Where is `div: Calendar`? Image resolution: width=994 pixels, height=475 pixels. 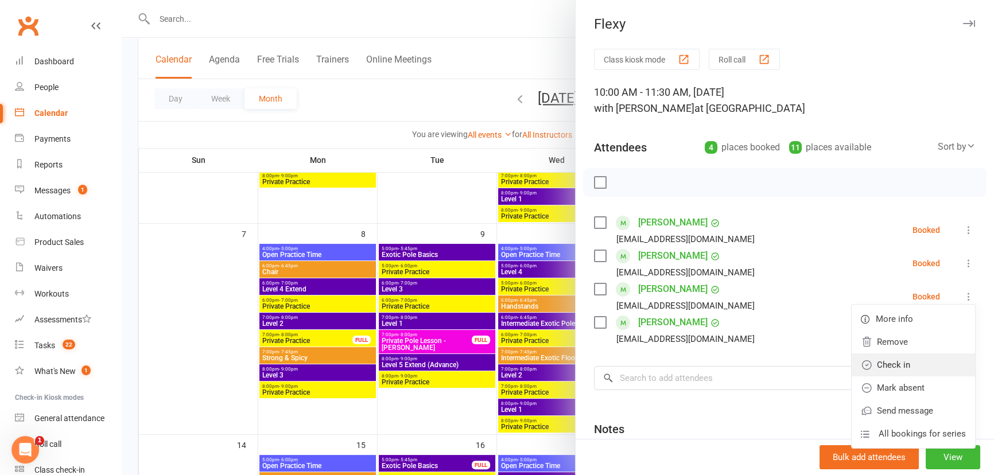 div: Calendar is located at coordinates (51, 113).